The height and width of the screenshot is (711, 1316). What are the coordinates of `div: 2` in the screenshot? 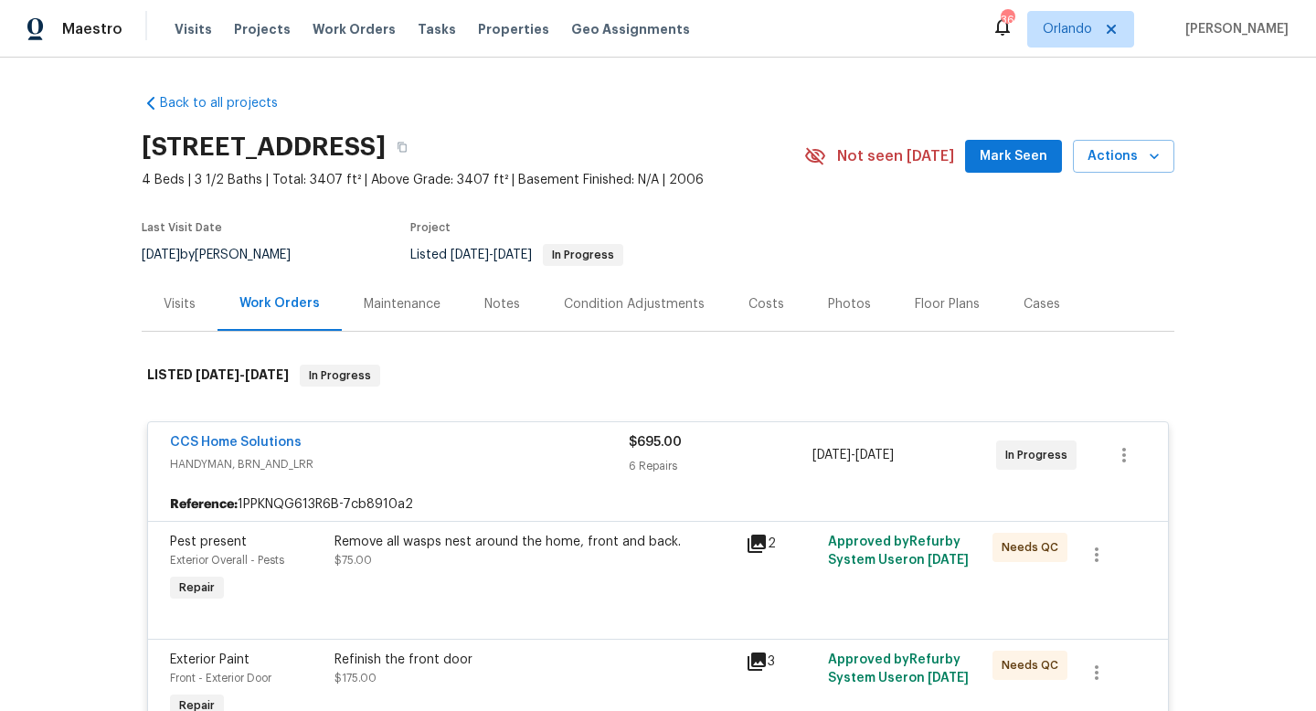 It's located at (782, 544).